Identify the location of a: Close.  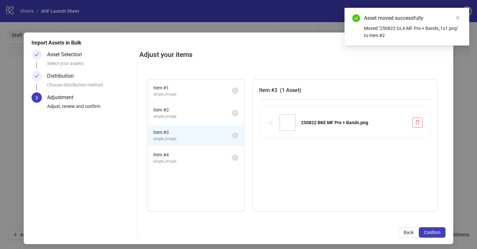
(458, 18).